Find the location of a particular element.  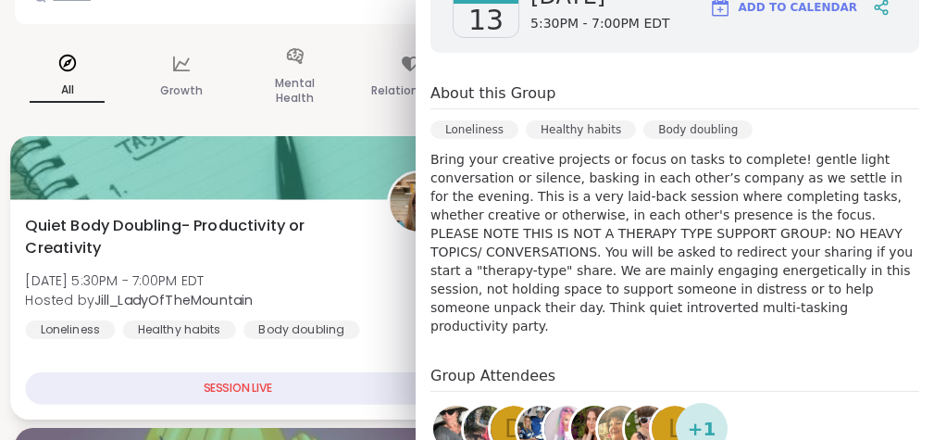

p: Bring your creative projects or focus on tasks to complete! gentle light conversation or silence,... is located at coordinates (675, 242).